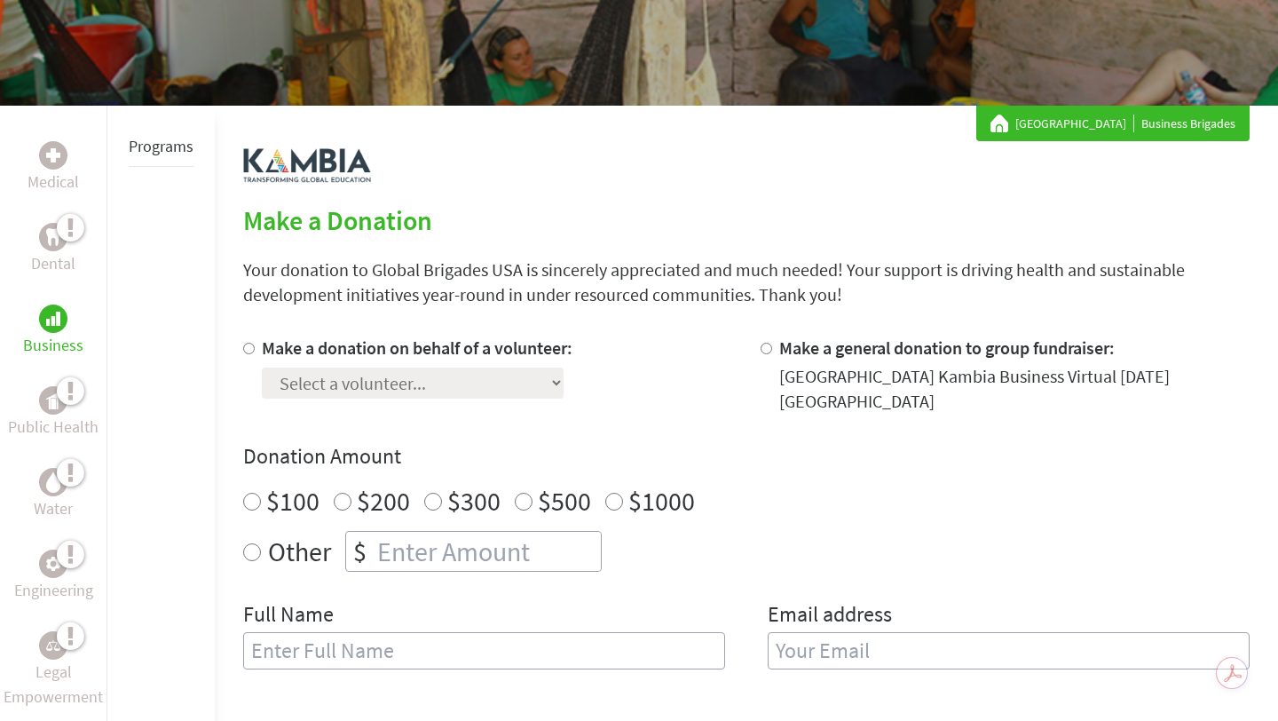 This screenshot has height=721, width=1278. What do you see at coordinates (53, 564) in the screenshot?
I see `img: Engineering` at bounding box center [53, 564].